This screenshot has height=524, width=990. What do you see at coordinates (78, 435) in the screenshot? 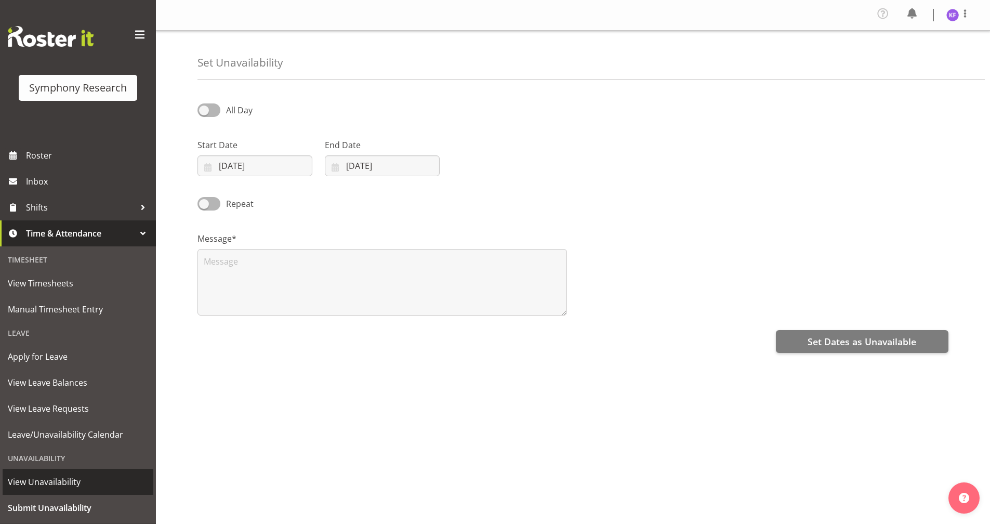
I see `a: Leave/Unavailability Calendar` at bounding box center [78, 435].